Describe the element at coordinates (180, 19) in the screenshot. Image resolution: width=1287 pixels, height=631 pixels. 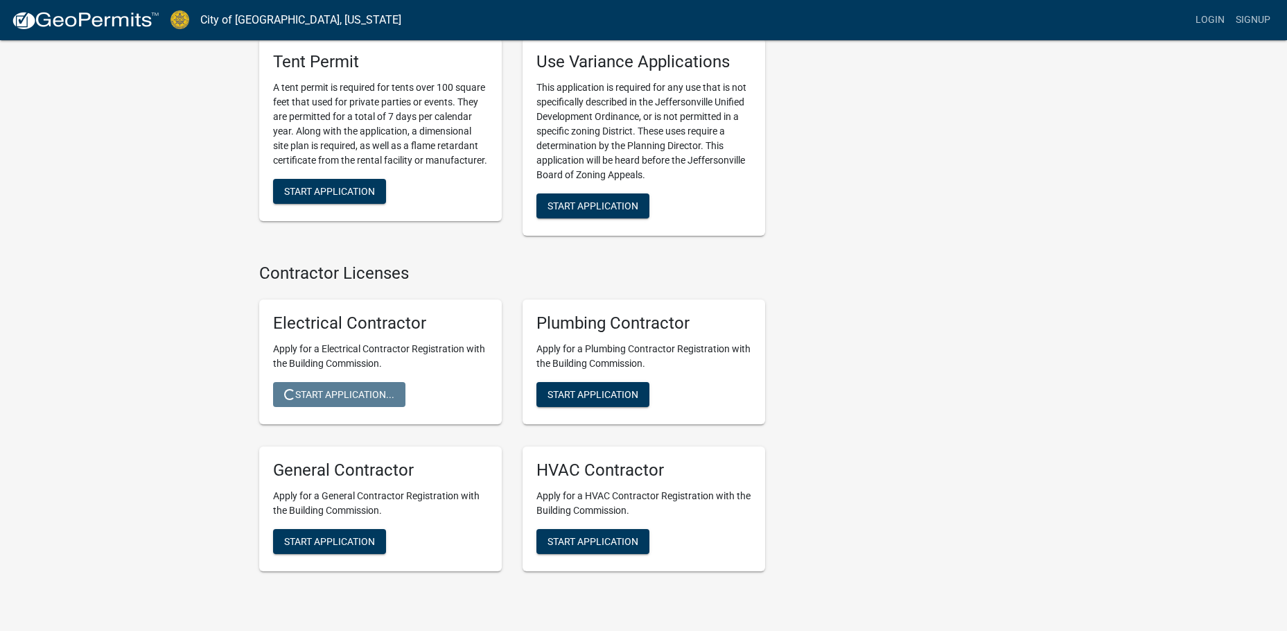
I see `img: City of Jeffersonville, Indiana` at that location.